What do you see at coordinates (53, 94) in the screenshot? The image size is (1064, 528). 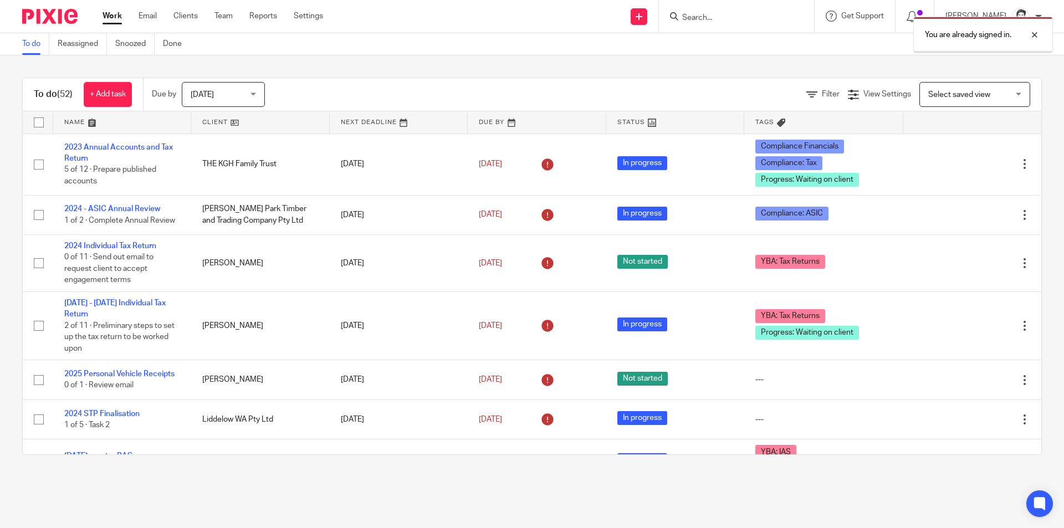 I see `h1: To do` at bounding box center [53, 94].